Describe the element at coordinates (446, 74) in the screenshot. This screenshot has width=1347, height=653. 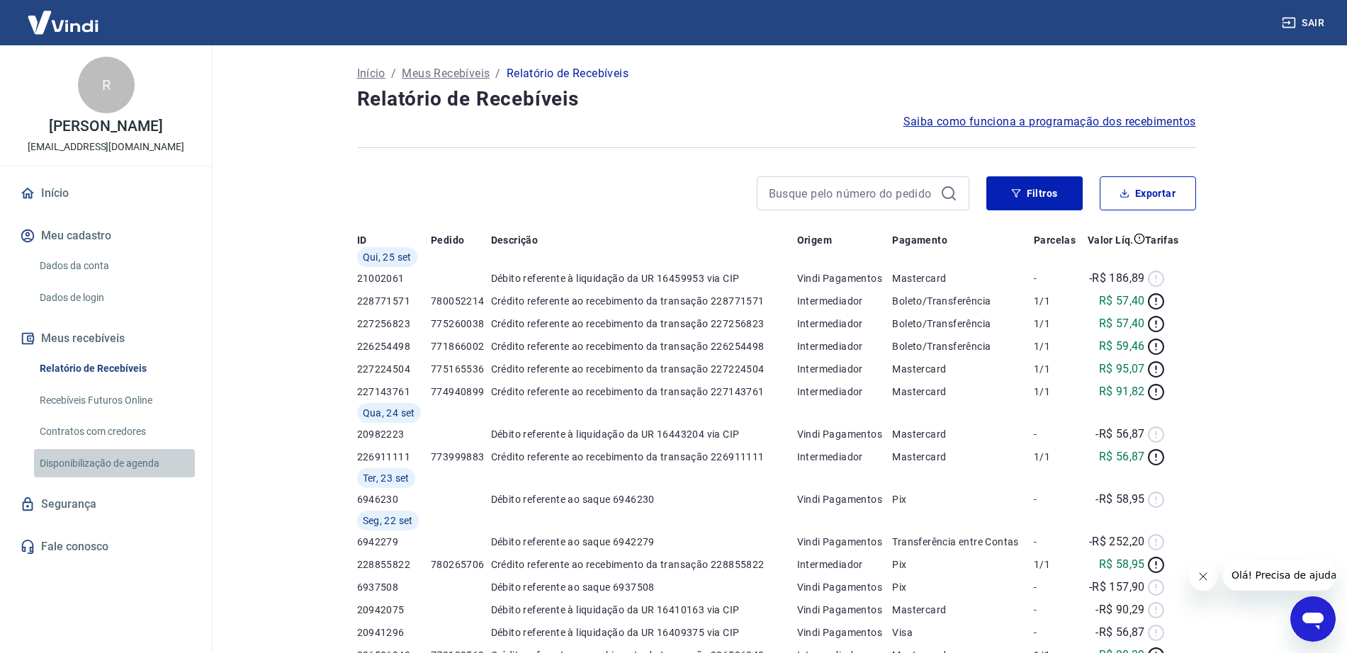
I see `p: Meus Recebíveis` at that location.